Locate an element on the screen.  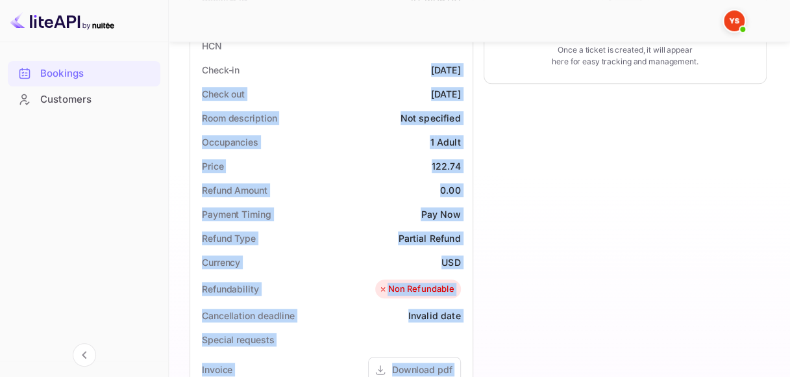
div: Occupancies is located at coordinates (230, 142).